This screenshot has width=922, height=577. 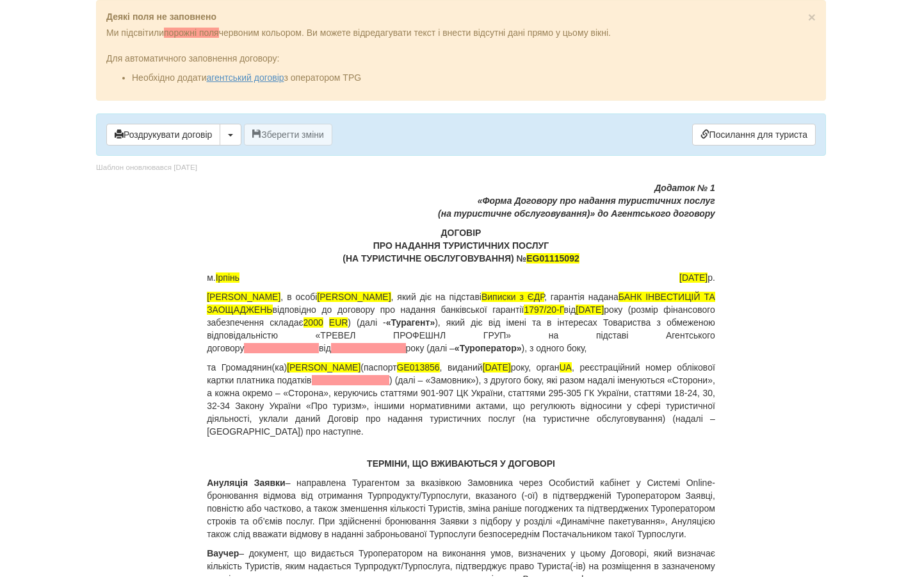 What do you see at coordinates (698, 277) in the screenshot?
I see `span: р.` at bounding box center [698, 277].